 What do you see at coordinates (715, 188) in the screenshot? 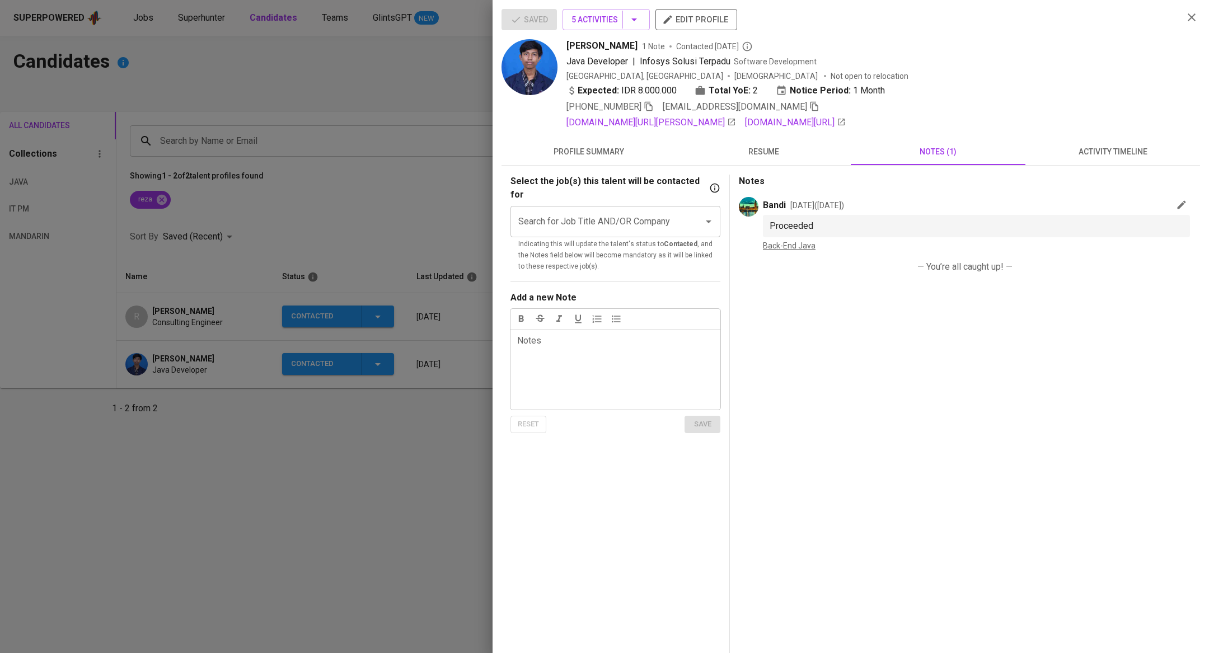
I see `svg: If you have a specific job in mind for the talent, indicate it here. This will change the talent'...` at bounding box center [715, 188].